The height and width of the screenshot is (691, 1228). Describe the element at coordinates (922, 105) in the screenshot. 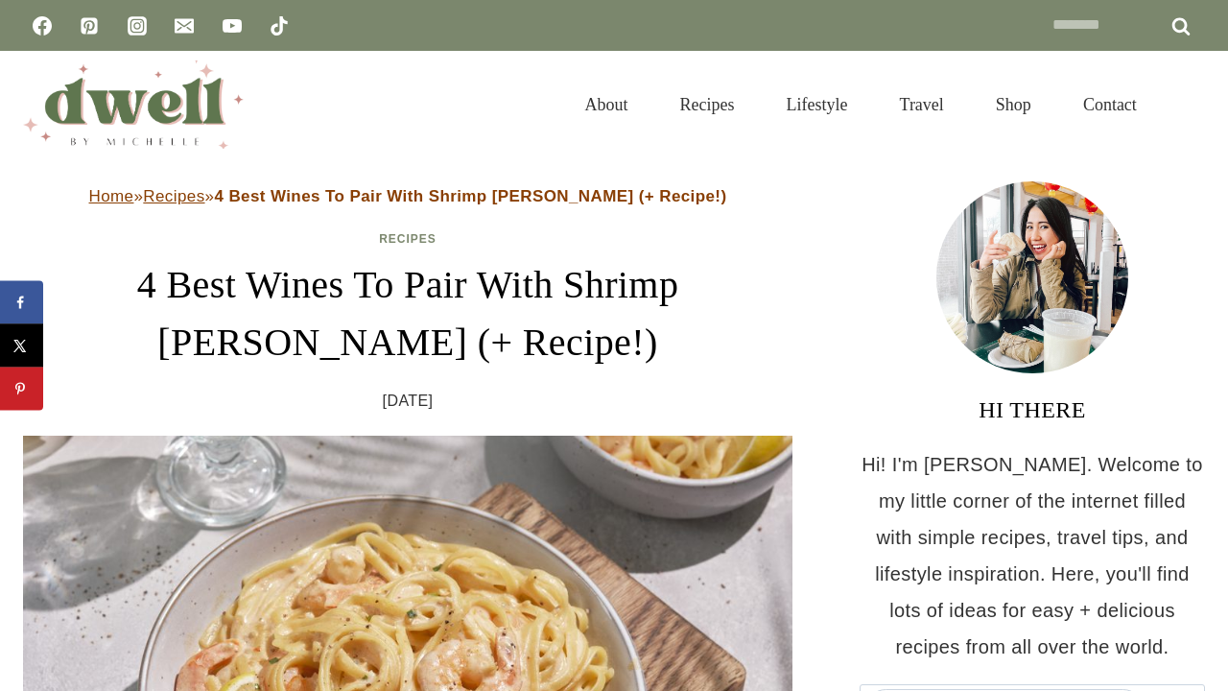

I see `a: Travel` at that location.